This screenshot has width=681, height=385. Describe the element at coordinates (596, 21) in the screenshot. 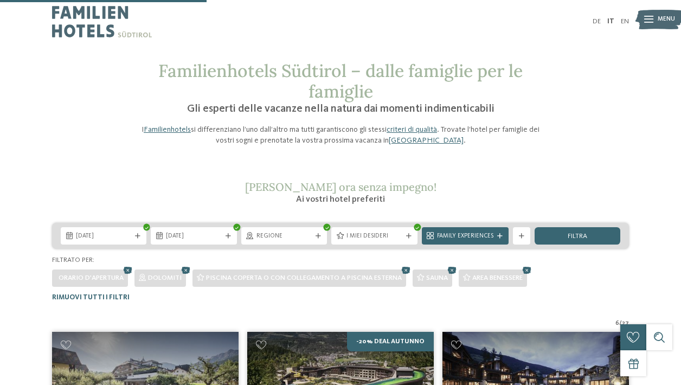

I see `a: DE` at that location.